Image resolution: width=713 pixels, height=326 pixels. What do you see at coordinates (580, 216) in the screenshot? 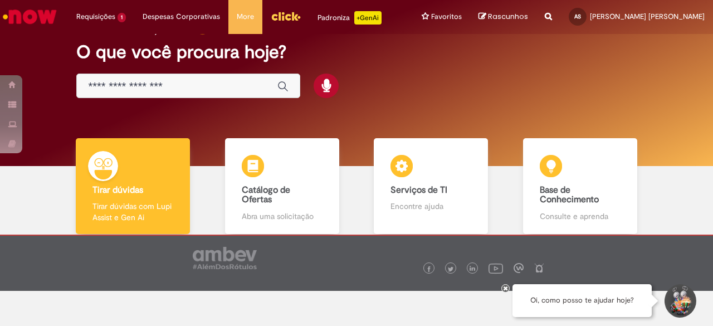
I see `p: Consulte e aprenda` at bounding box center [580, 216].